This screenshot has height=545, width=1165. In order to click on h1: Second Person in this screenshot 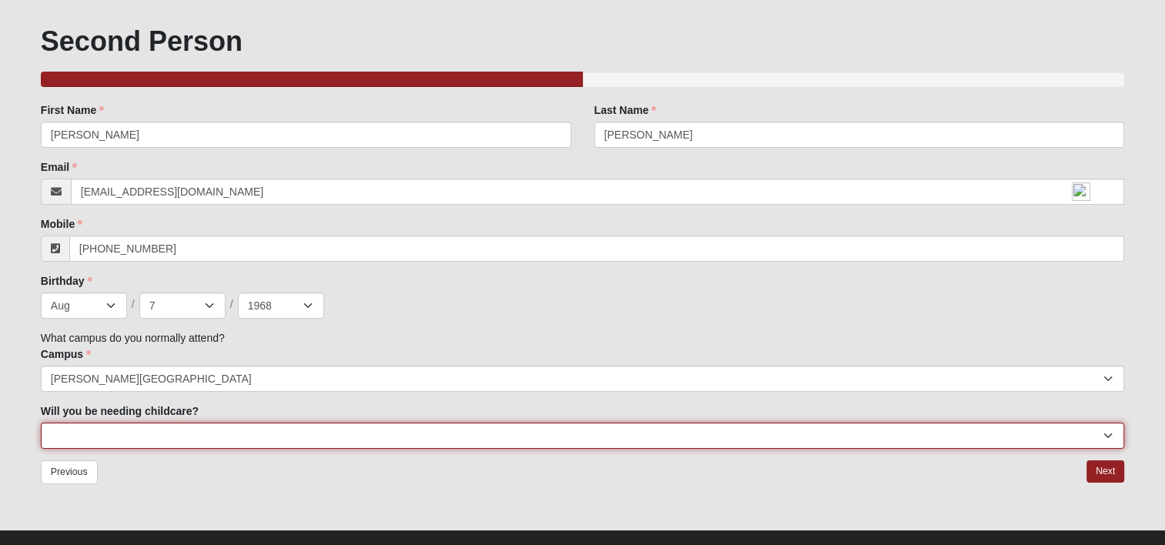, I will do `click(582, 41)`.